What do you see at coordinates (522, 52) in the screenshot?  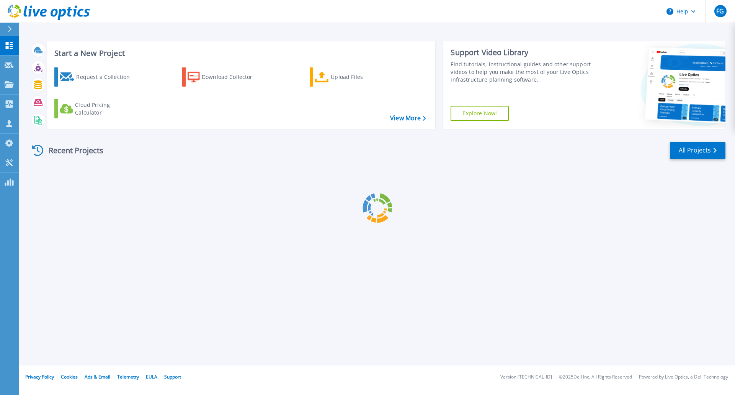 I see `div: Support Video Library` at bounding box center [522, 52].